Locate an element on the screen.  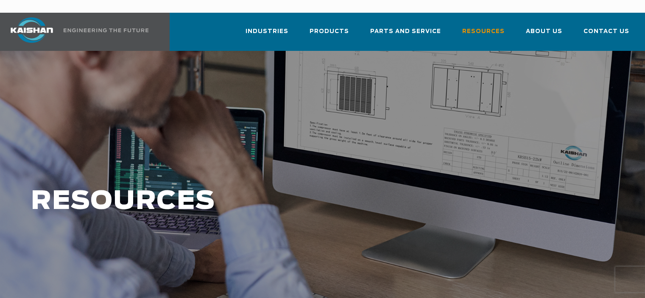
img: Engineering the future is located at coordinates (106, 30).